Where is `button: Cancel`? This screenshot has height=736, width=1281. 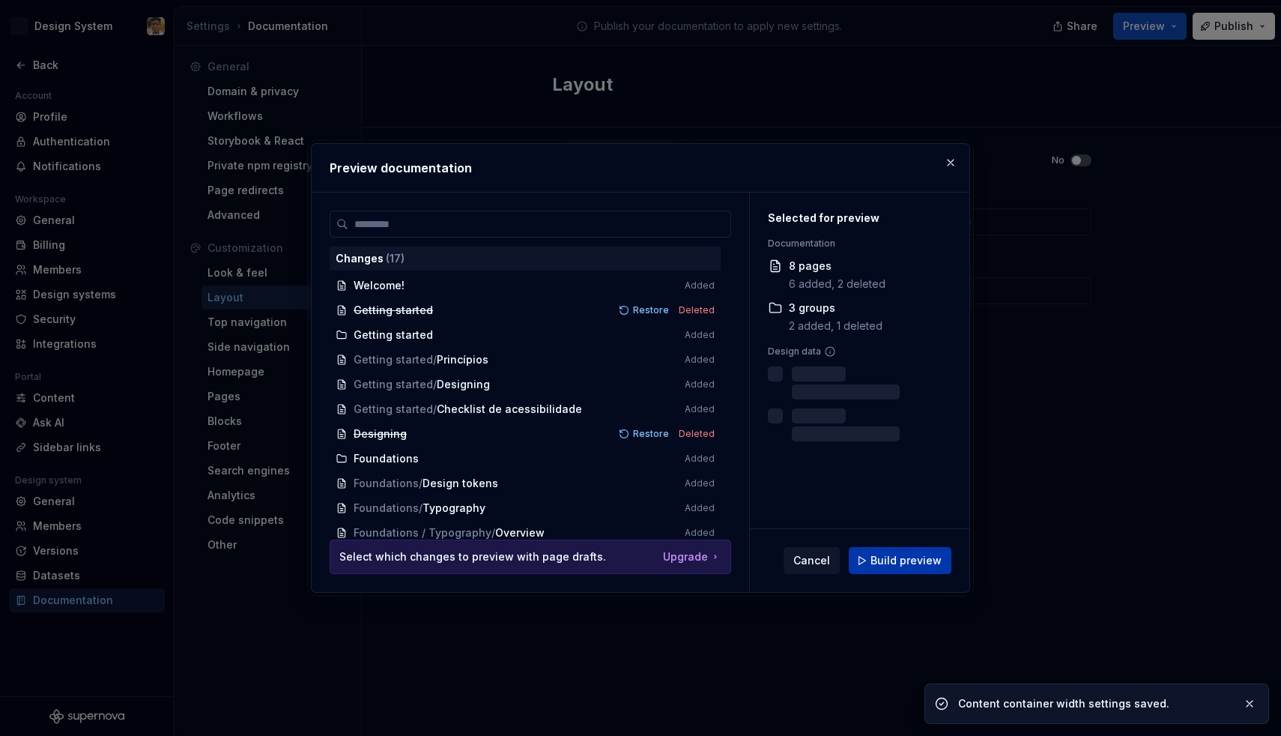
button: Cancel is located at coordinates (811, 560).